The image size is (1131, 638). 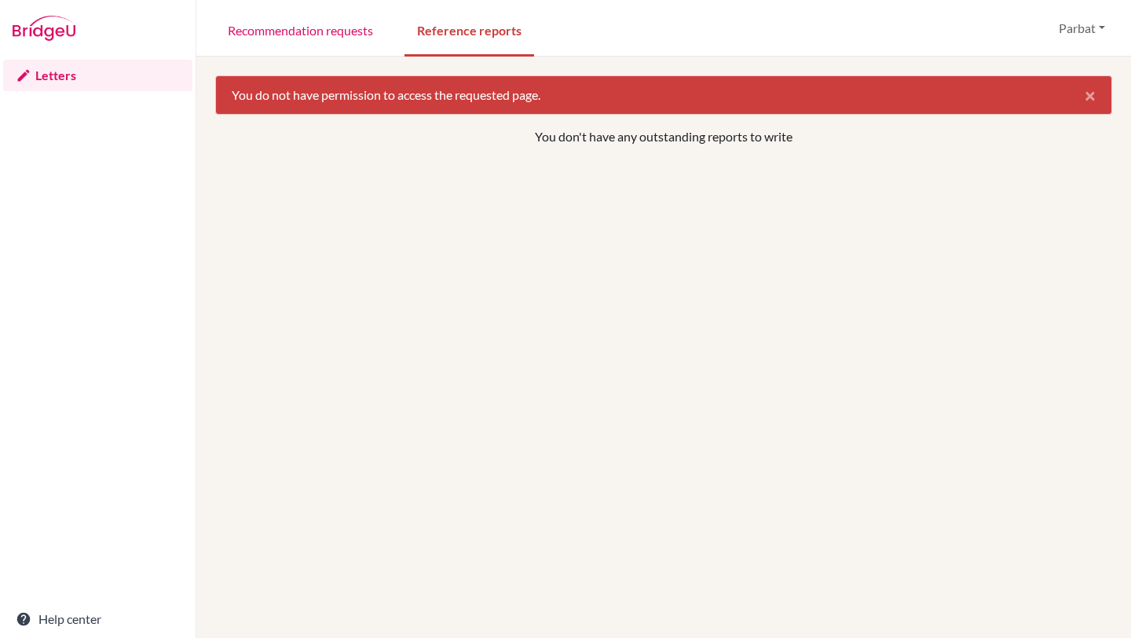 I want to click on div: You do not have permission to access the requested page., so click(x=664, y=95).